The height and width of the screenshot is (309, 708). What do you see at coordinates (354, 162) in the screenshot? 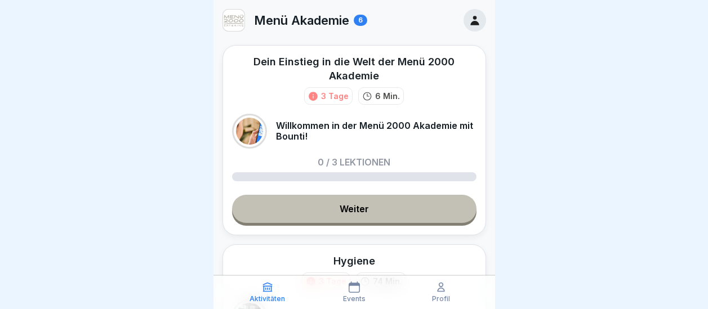
I see `p: 0 / 3 Lektionen` at bounding box center [354, 162].